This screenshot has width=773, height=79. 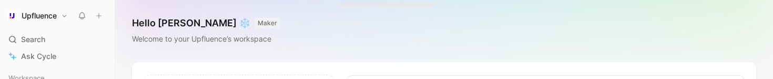 What do you see at coordinates (267, 23) in the screenshot?
I see `button: MAKER` at bounding box center [267, 23].